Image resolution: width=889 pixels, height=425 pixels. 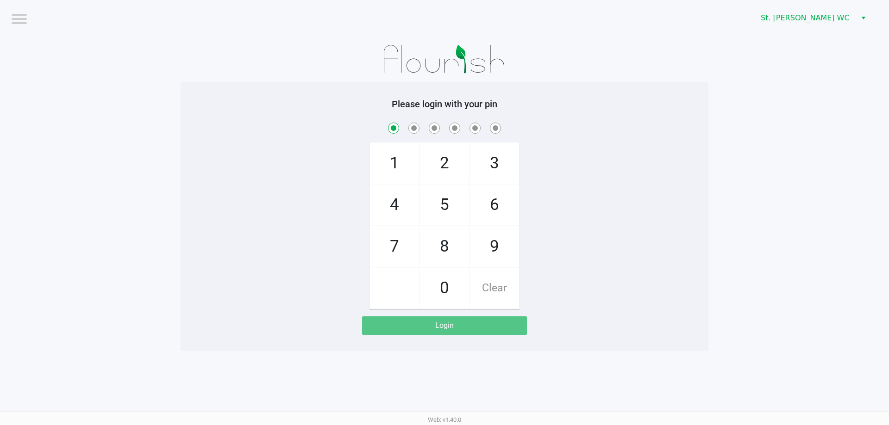 I want to click on span: 0, so click(x=444, y=288).